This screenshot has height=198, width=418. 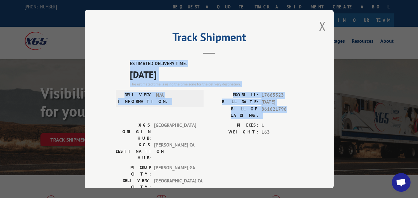 I want to click on label: XGS DESTINATION HUB:, so click(x=133, y=151).